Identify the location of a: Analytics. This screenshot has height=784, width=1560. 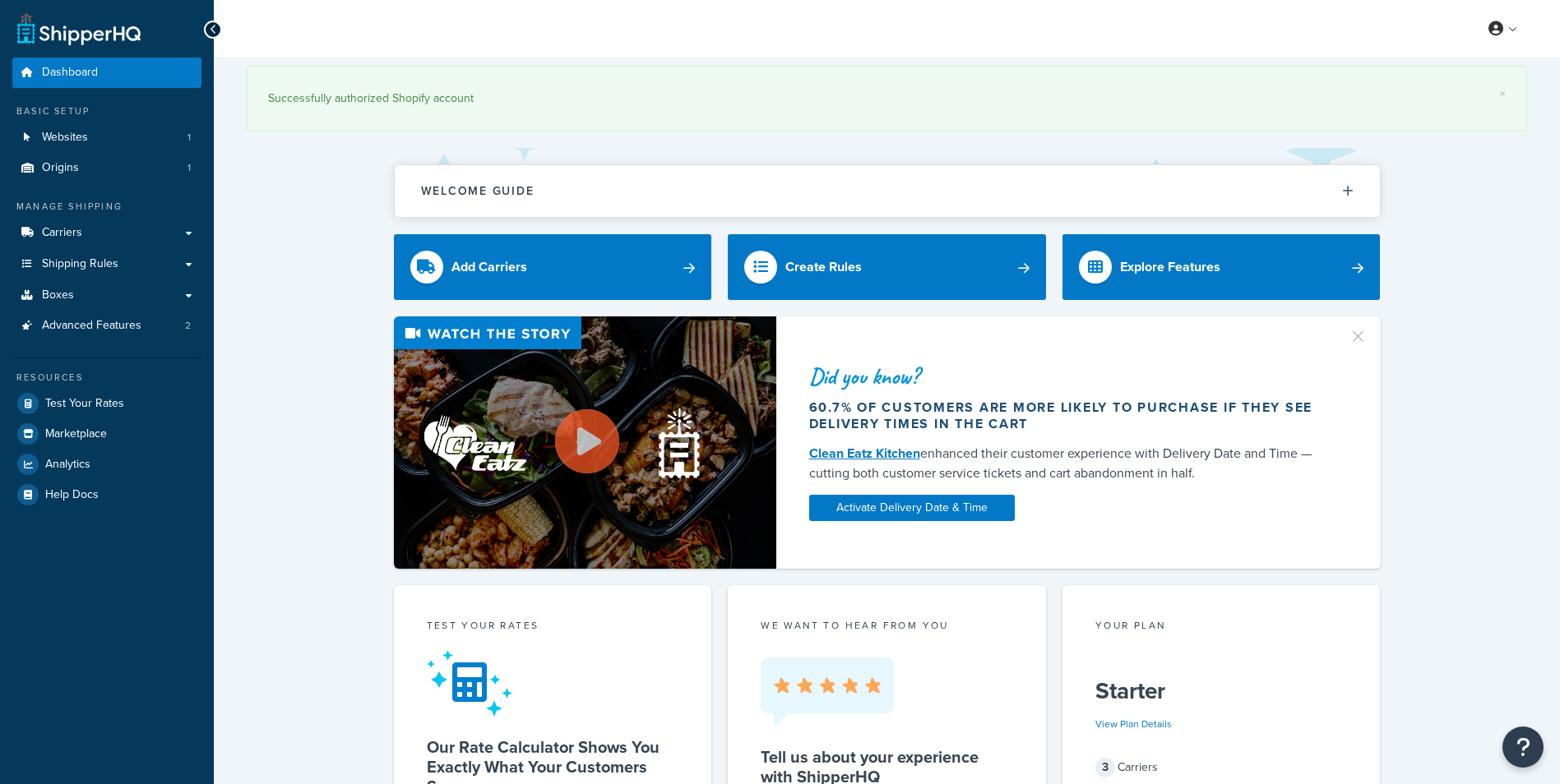
(107, 464).